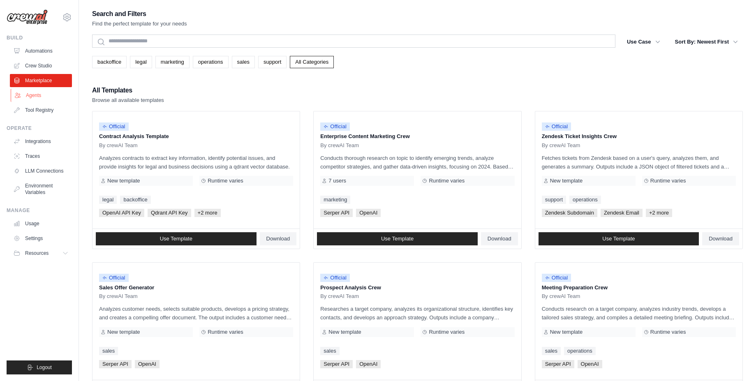 This screenshot has width=756, height=381. What do you see at coordinates (41, 110) in the screenshot?
I see `a: Tool Registry` at bounding box center [41, 110].